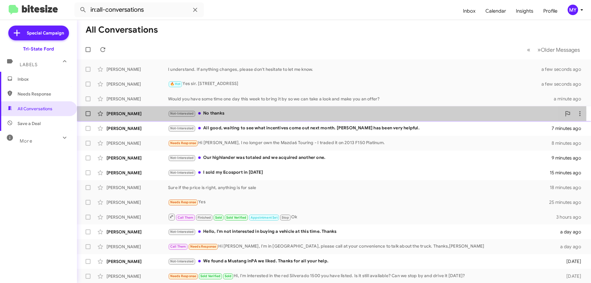 The image size is (591, 283). What do you see at coordinates (570, 99) in the screenshot?
I see `div: a minute ago` at bounding box center [570, 99].